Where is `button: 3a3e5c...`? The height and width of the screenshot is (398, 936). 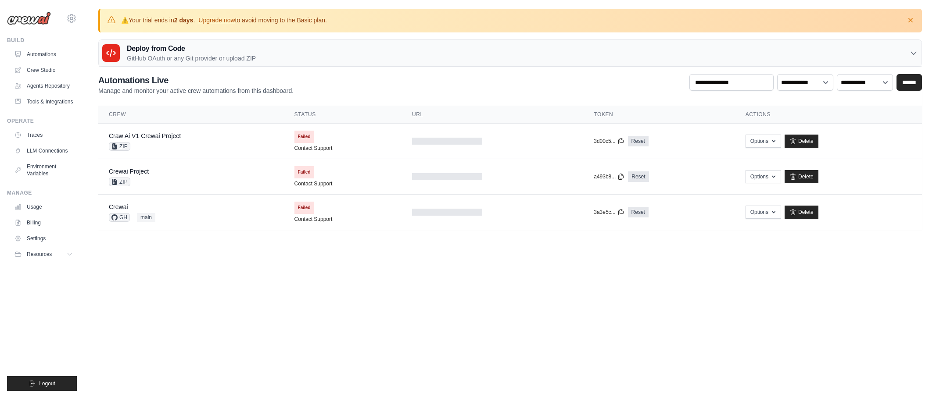 button: 3a3e5c... is located at coordinates (608, 212).